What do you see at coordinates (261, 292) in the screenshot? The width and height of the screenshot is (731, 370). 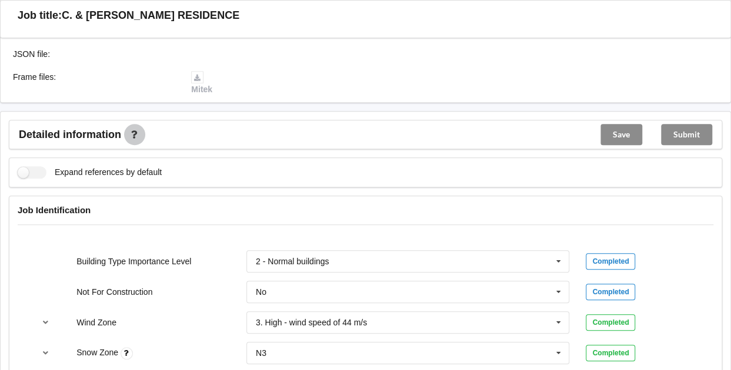 I see `div: No` at bounding box center [261, 292].